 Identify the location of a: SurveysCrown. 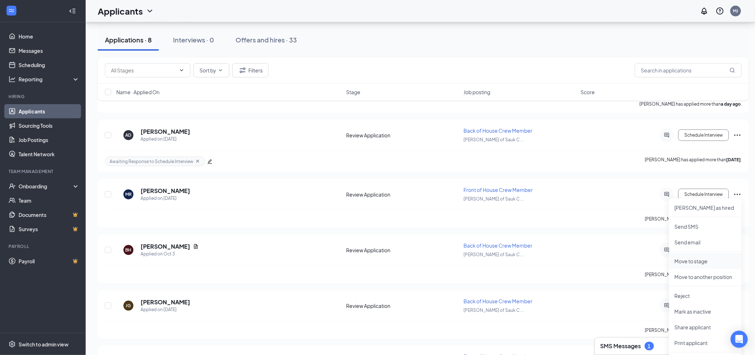
(49, 229).